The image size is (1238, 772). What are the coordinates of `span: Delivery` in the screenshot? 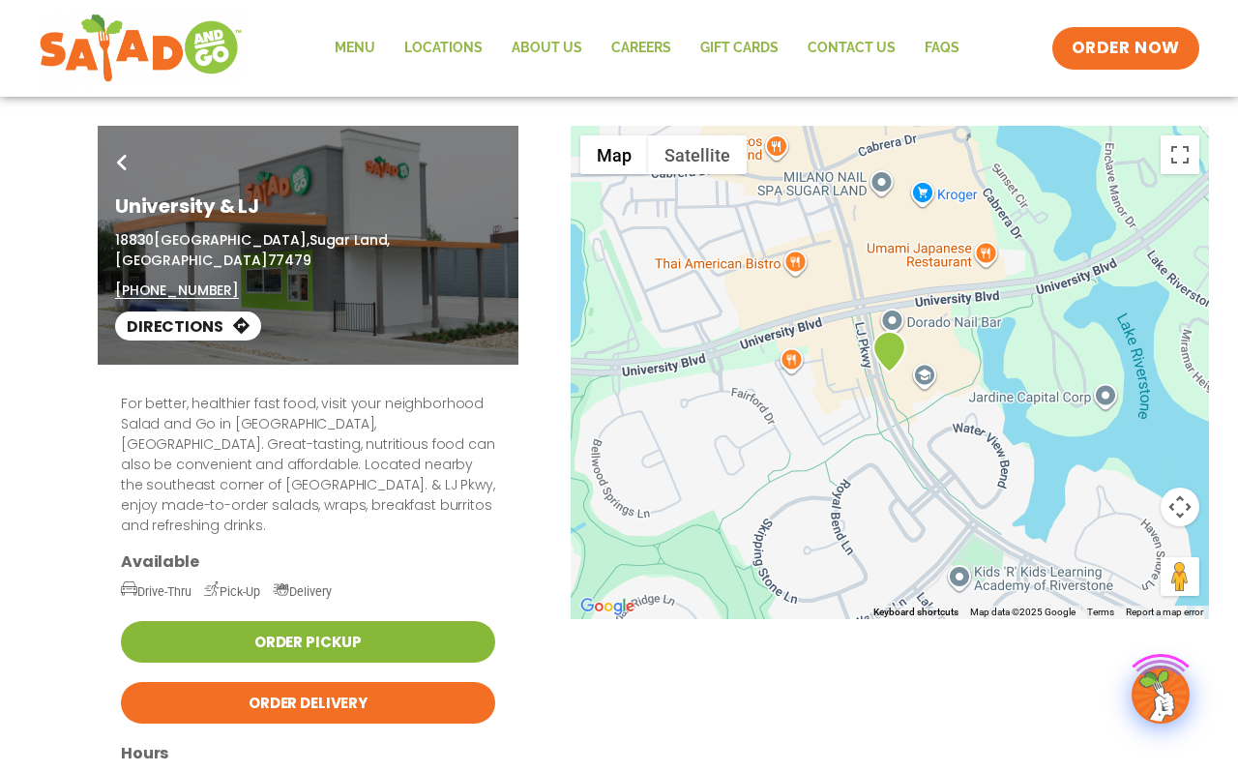 It's located at (302, 591).